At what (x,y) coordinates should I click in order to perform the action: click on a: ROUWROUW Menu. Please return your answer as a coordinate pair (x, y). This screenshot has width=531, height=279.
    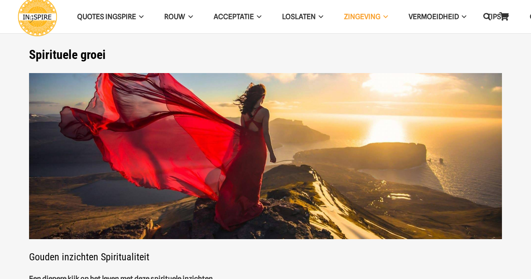
    Looking at the image, I should click on (178, 17).